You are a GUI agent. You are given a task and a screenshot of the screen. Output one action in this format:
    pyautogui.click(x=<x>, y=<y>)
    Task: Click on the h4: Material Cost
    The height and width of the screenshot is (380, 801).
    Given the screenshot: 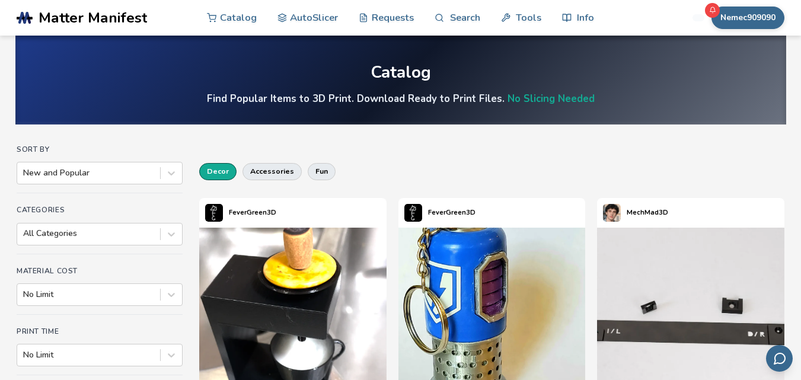 What is the action you would take?
    pyautogui.click(x=100, y=271)
    